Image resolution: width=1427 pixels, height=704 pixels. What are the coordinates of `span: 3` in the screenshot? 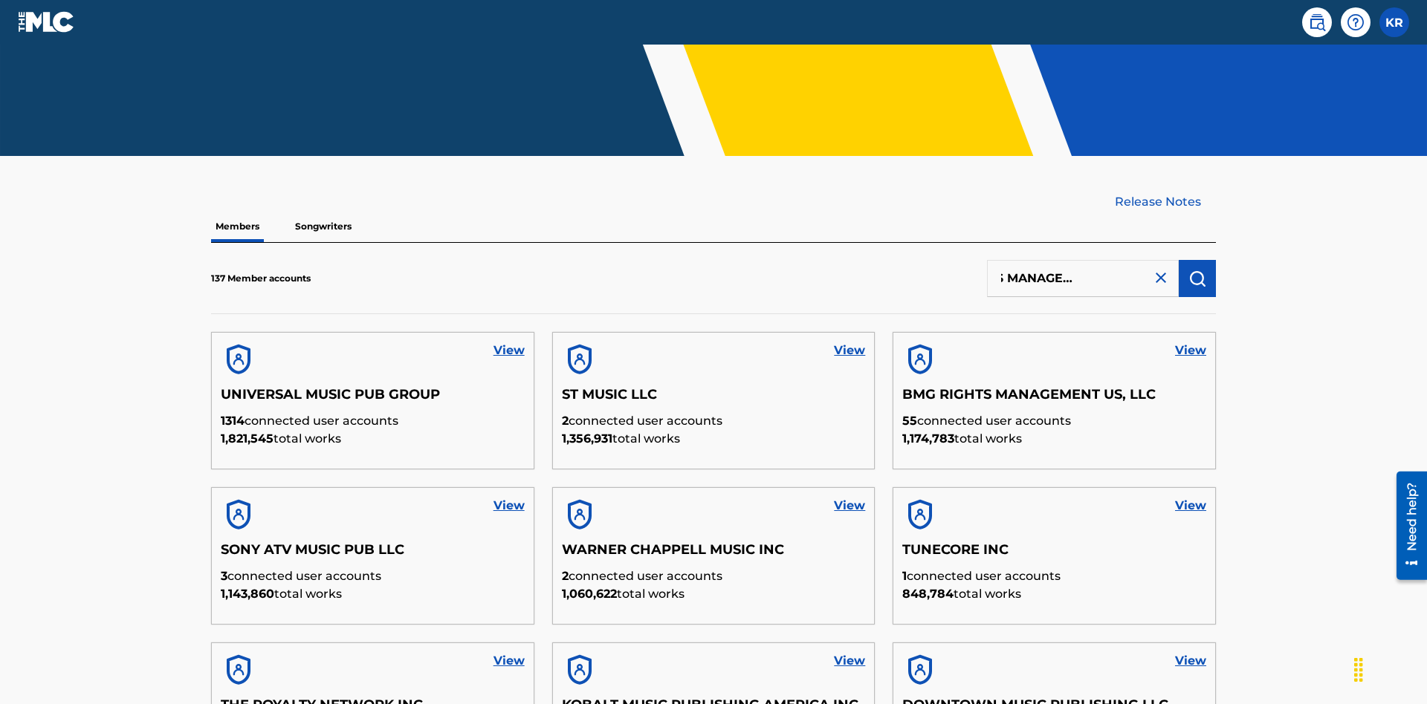 It's located at (224, 576).